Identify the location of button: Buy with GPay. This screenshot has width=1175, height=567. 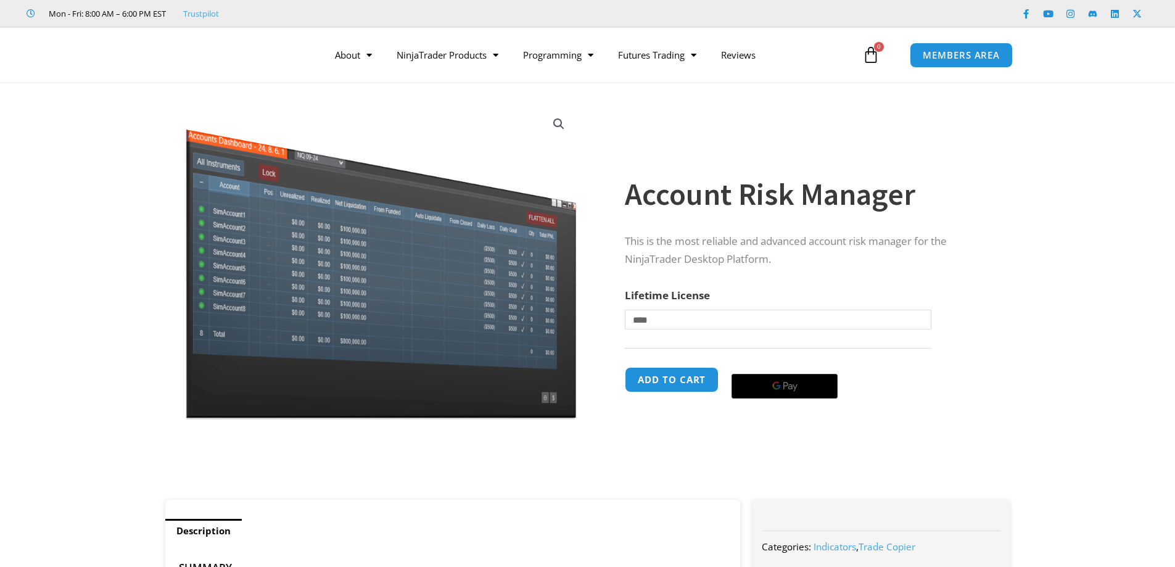
(784, 386).